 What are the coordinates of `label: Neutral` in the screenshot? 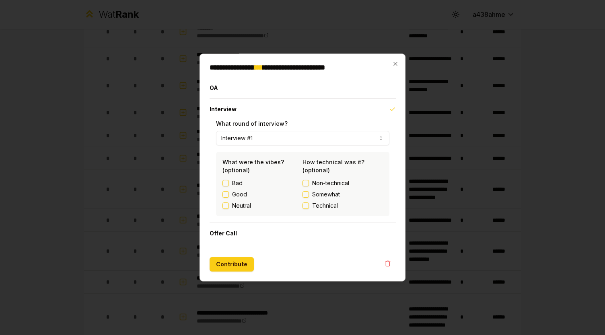 It's located at (241, 206).